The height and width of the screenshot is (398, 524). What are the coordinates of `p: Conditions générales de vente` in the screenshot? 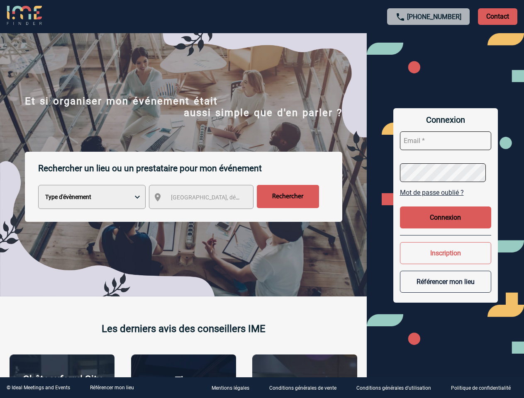 It's located at (303, 388).